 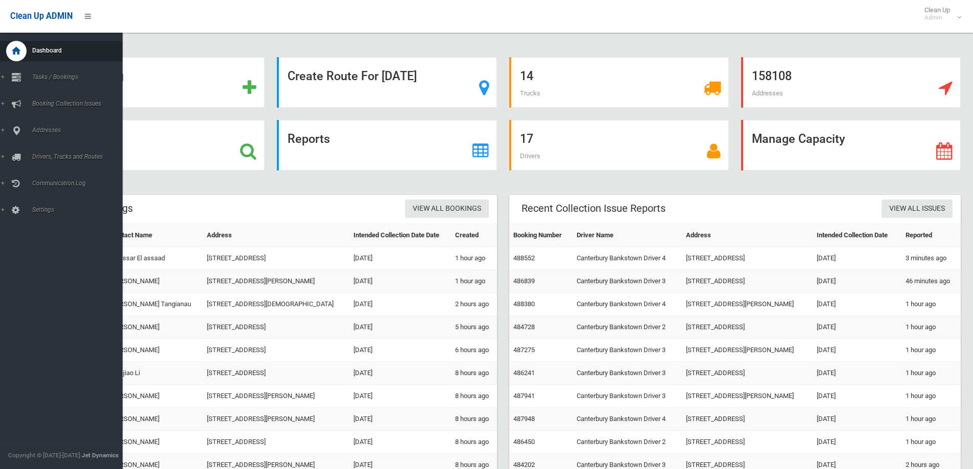 What do you see at coordinates (80, 51) in the screenshot?
I see `span: Dashboard` at bounding box center [80, 51].